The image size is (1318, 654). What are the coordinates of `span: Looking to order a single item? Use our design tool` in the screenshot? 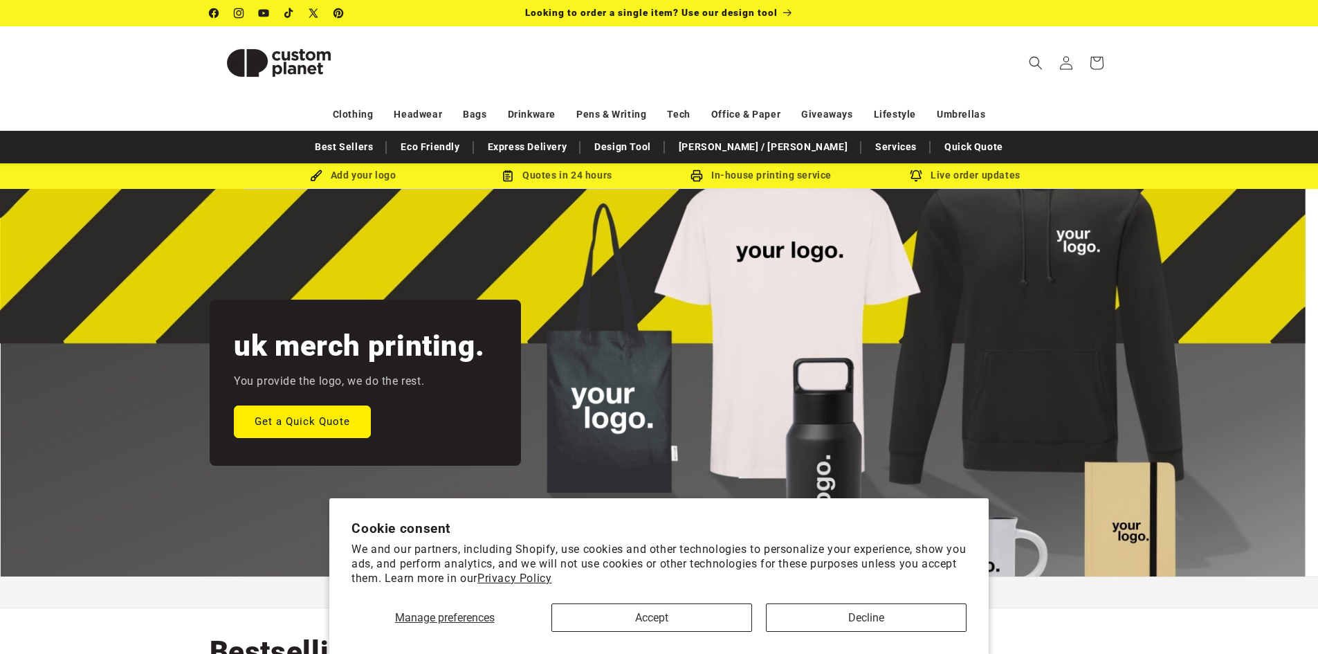 It's located at (651, 12).